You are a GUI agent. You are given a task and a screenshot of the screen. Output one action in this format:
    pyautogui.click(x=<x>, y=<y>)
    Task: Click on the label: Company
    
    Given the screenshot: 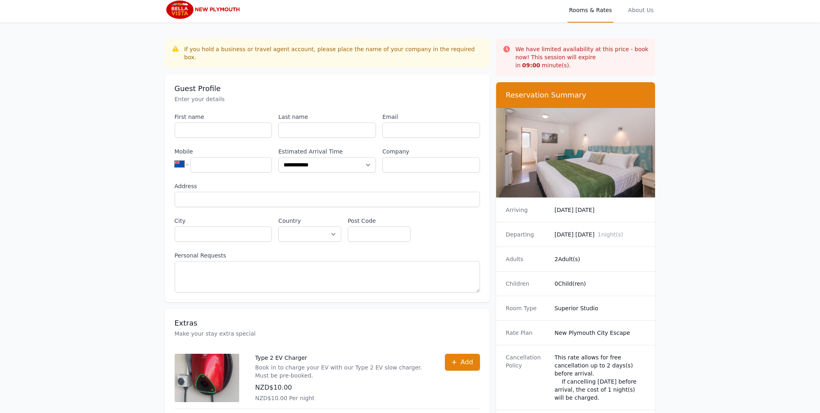 What is the action you would take?
    pyautogui.click(x=431, y=152)
    